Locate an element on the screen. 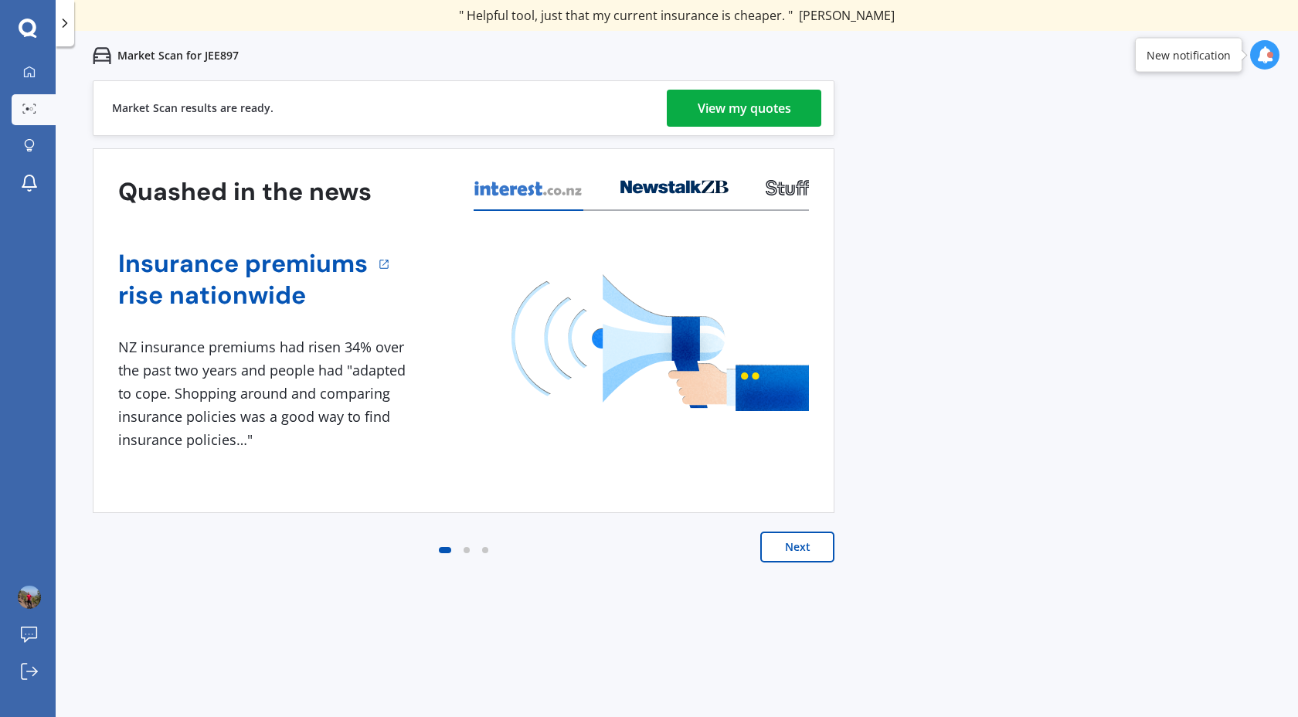 Image resolution: width=1298 pixels, height=717 pixels. div: New notification is located at coordinates (1188, 55).